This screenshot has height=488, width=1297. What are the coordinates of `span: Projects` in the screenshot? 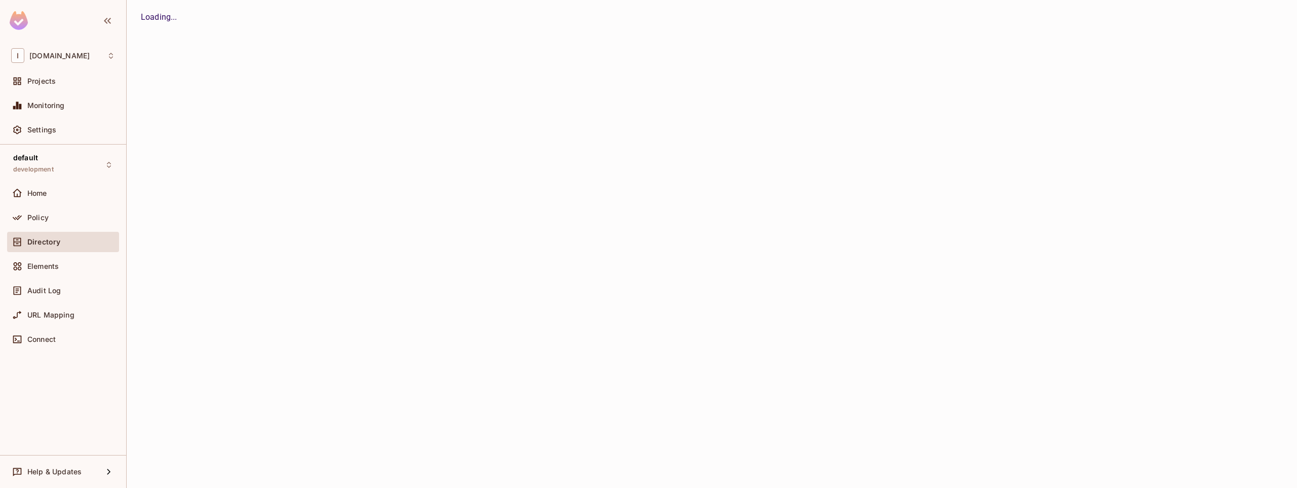 It's located at (42, 81).